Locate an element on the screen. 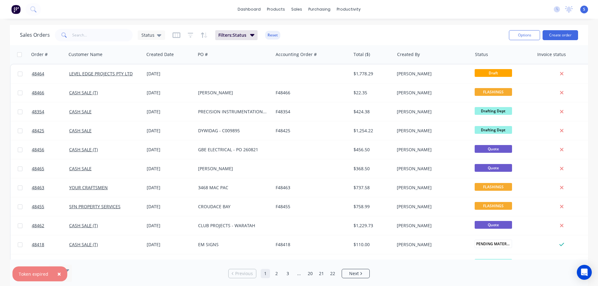 This screenshot has width=598, height=286. img: Factory is located at coordinates (16, 9).